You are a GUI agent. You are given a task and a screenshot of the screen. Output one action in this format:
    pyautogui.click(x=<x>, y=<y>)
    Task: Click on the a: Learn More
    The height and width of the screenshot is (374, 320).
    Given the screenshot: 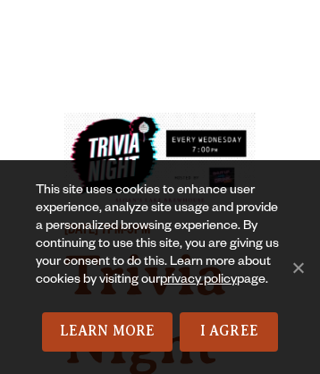 What is the action you would take?
    pyautogui.click(x=107, y=332)
    